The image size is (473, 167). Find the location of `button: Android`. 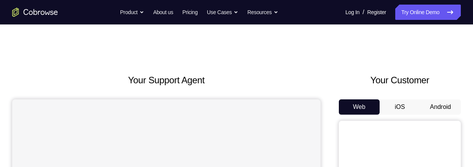

button: Android is located at coordinates (441, 107).